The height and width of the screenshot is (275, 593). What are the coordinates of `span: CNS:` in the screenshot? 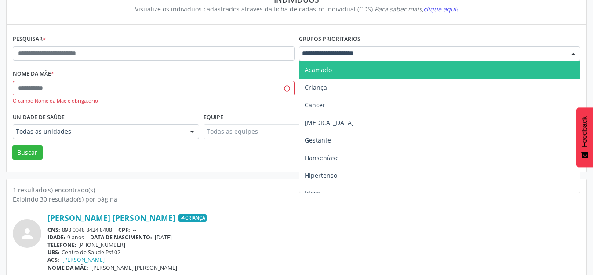 It's located at (54, 229).